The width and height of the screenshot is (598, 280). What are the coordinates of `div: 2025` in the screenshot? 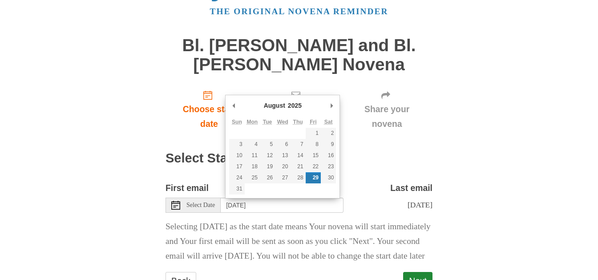 It's located at (295, 105).